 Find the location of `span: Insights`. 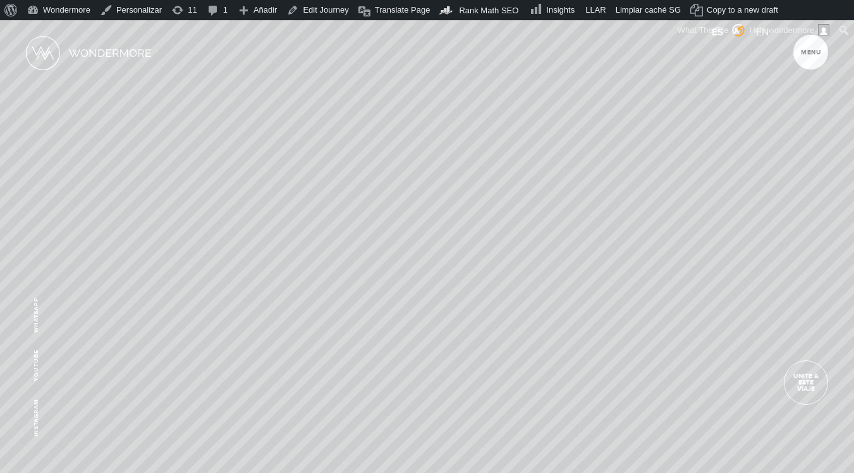

span: Insights is located at coordinates (560, 9).